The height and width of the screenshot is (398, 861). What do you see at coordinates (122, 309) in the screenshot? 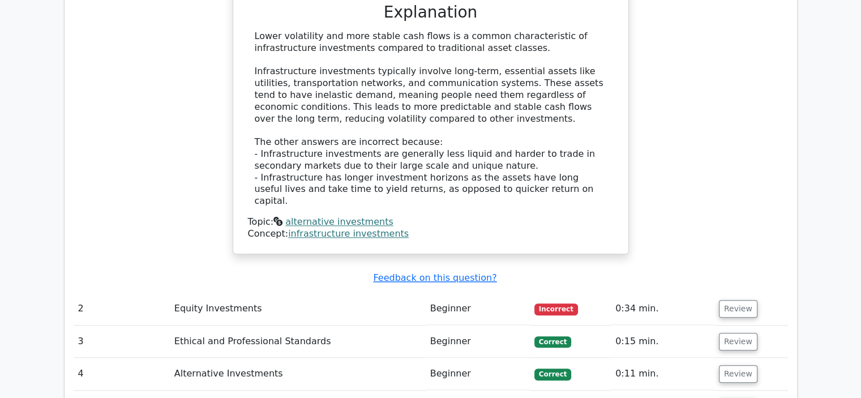
I see `td: 2` at bounding box center [122, 309].